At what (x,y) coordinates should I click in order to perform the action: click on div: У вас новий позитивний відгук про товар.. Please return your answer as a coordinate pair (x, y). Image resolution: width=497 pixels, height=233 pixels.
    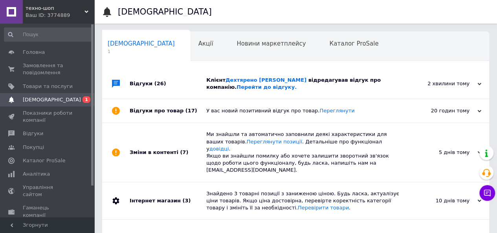
    Looking at the image, I should click on (304, 111).